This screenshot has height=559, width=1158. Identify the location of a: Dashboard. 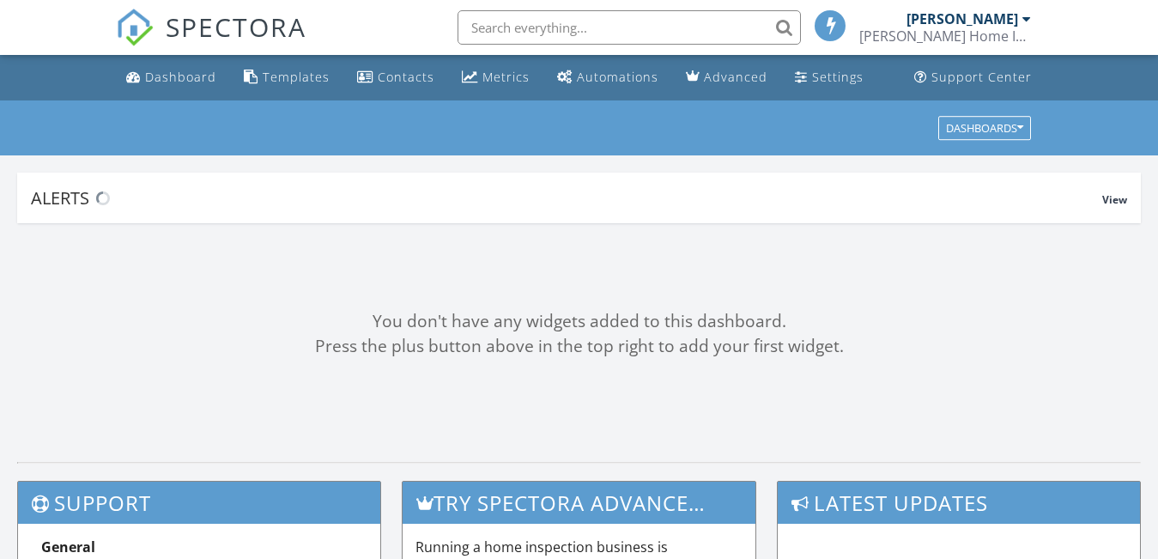
(171, 77).